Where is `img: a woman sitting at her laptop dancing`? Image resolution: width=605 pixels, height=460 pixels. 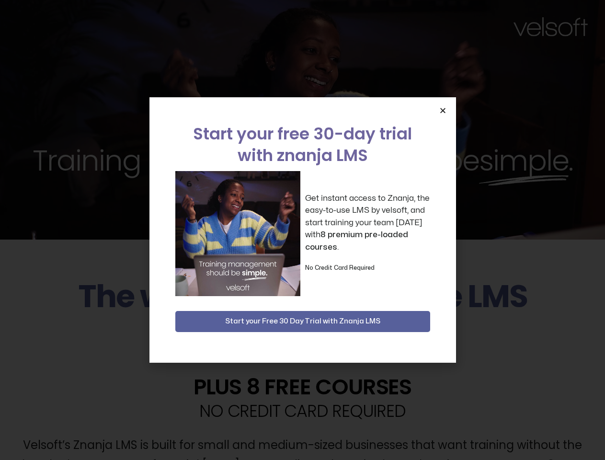 img: a woman sitting at her laptop dancing is located at coordinates (238, 233).